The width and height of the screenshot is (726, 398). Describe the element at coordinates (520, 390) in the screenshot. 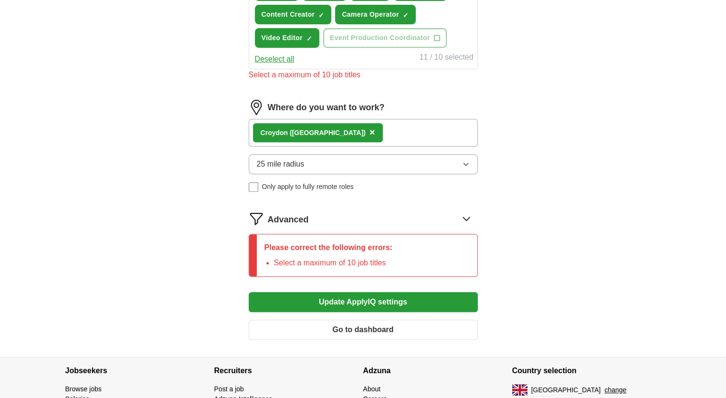

I see `img: UK flag` at that location.